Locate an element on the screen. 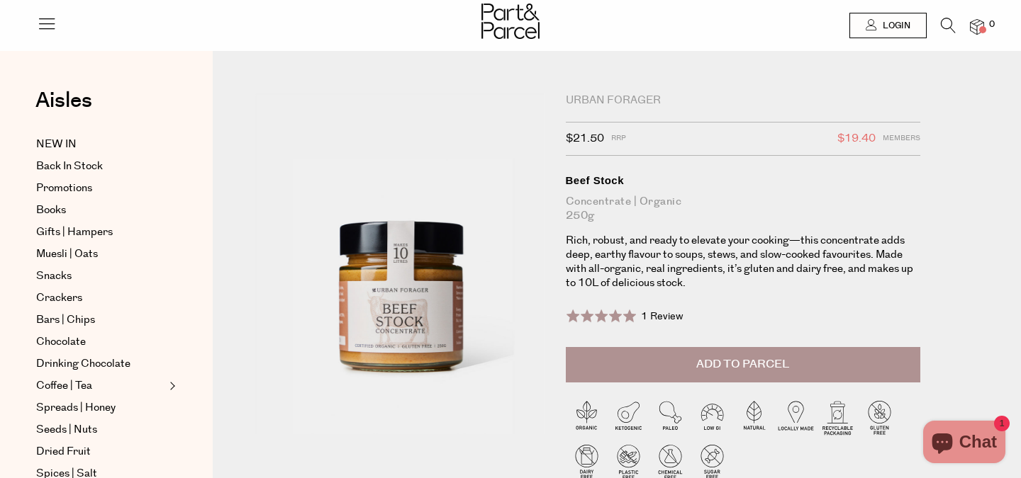 The width and height of the screenshot is (1021, 478). span: Aisles is located at coordinates (64, 101).